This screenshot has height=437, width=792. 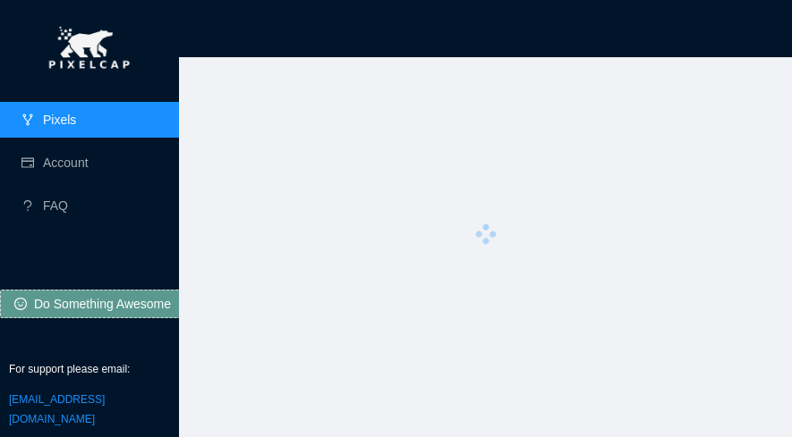 I want to click on a: Pixels, so click(x=59, y=120).